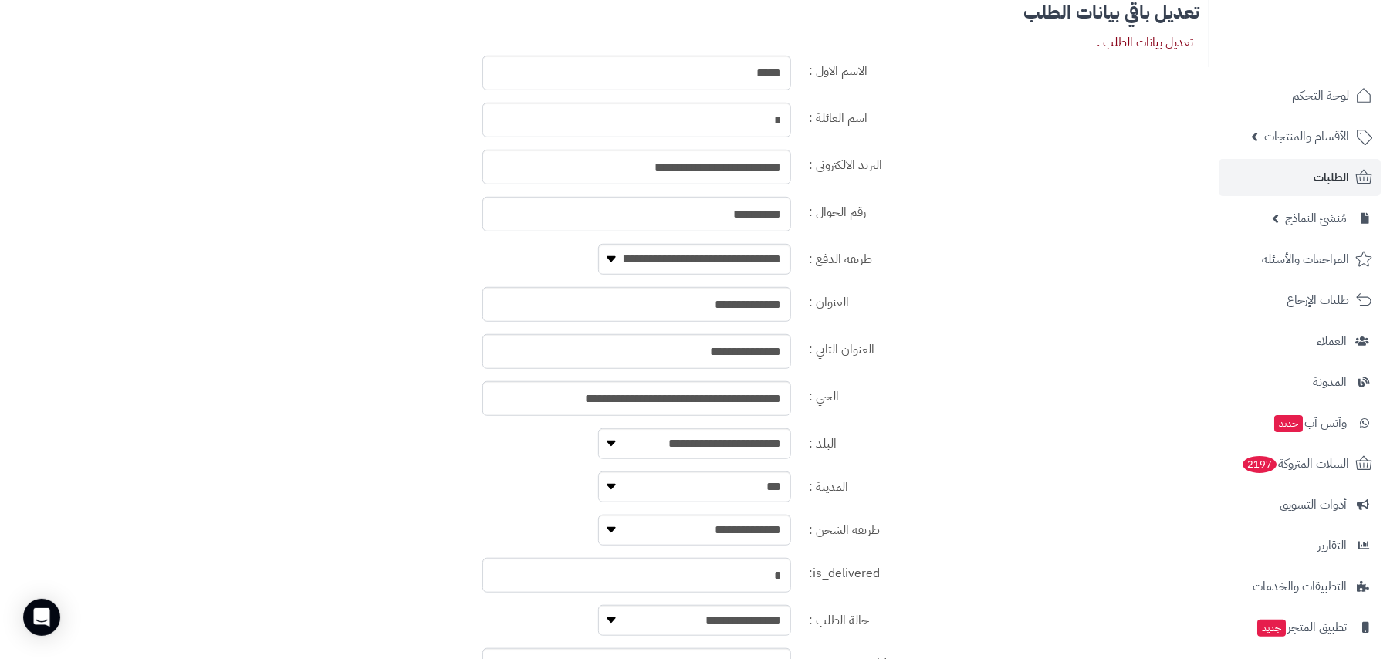  What do you see at coordinates (1300, 587) in the screenshot?
I see `span: التطبيقات والخدمات` at bounding box center [1300, 587].